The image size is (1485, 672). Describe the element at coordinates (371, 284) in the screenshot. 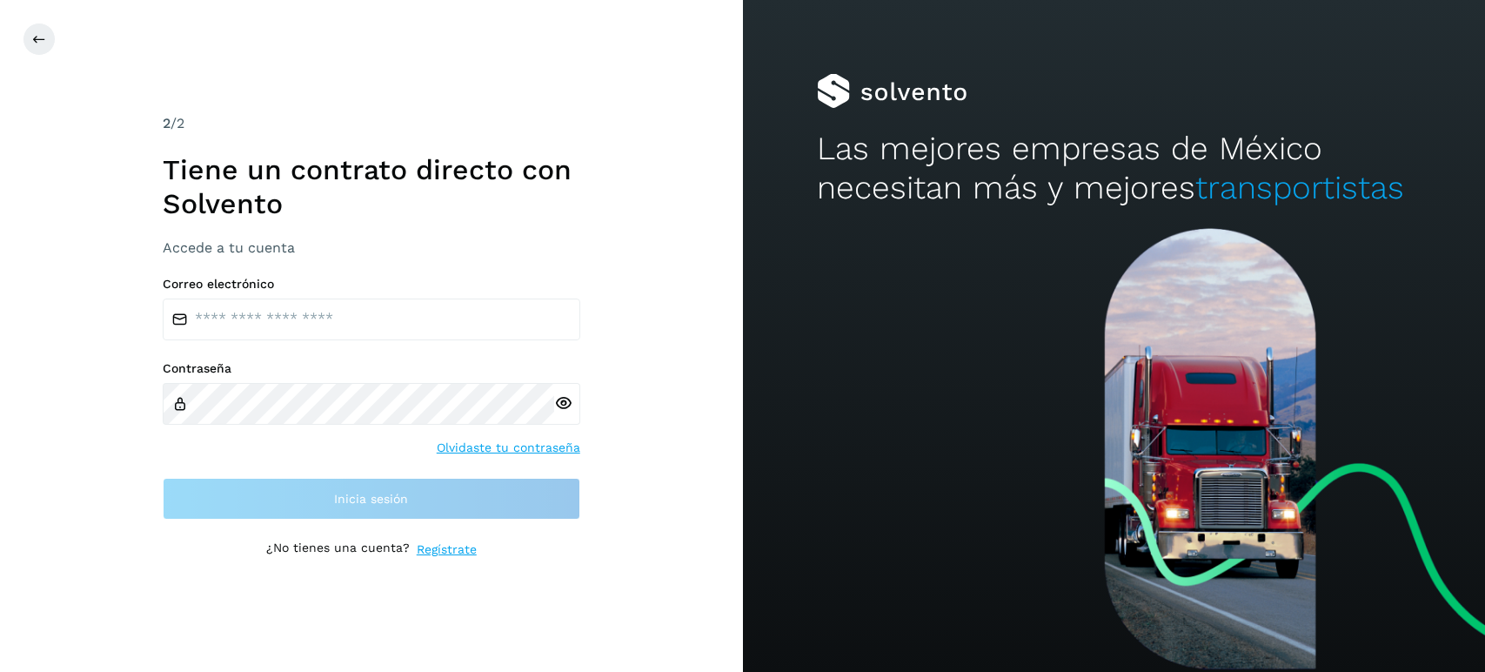

I see `label: Correo electrónico` at that location.